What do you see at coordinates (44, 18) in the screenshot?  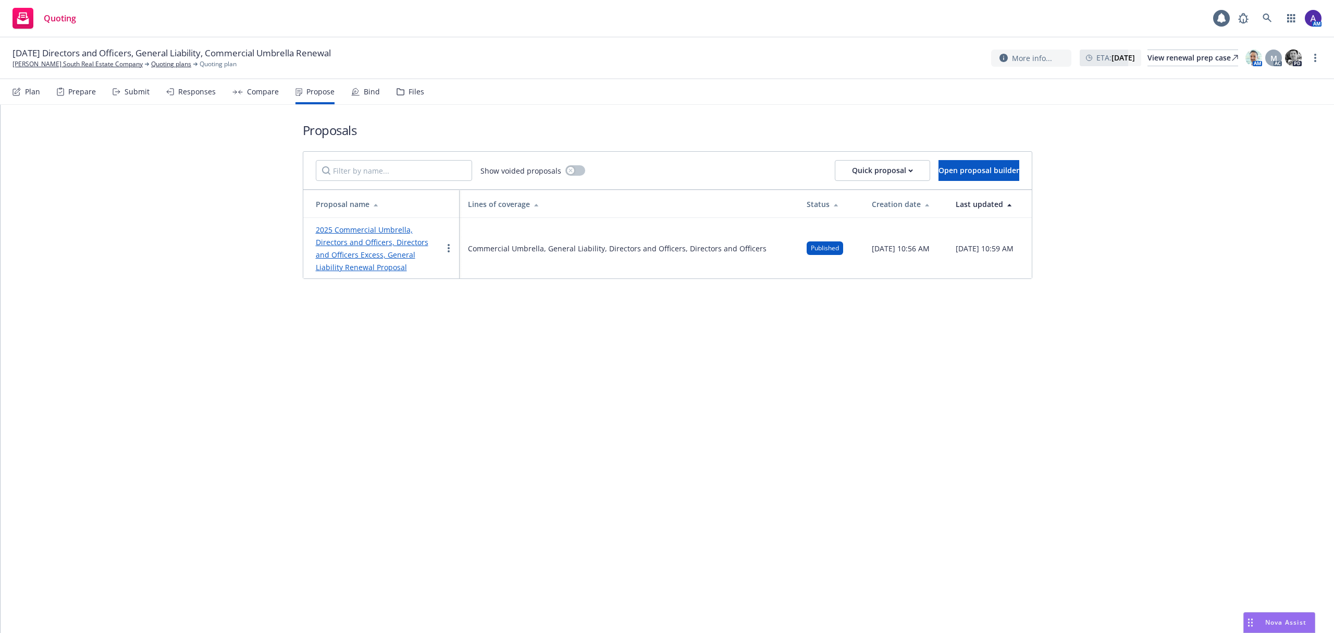 I see `a: Quoting` at bounding box center [44, 18].